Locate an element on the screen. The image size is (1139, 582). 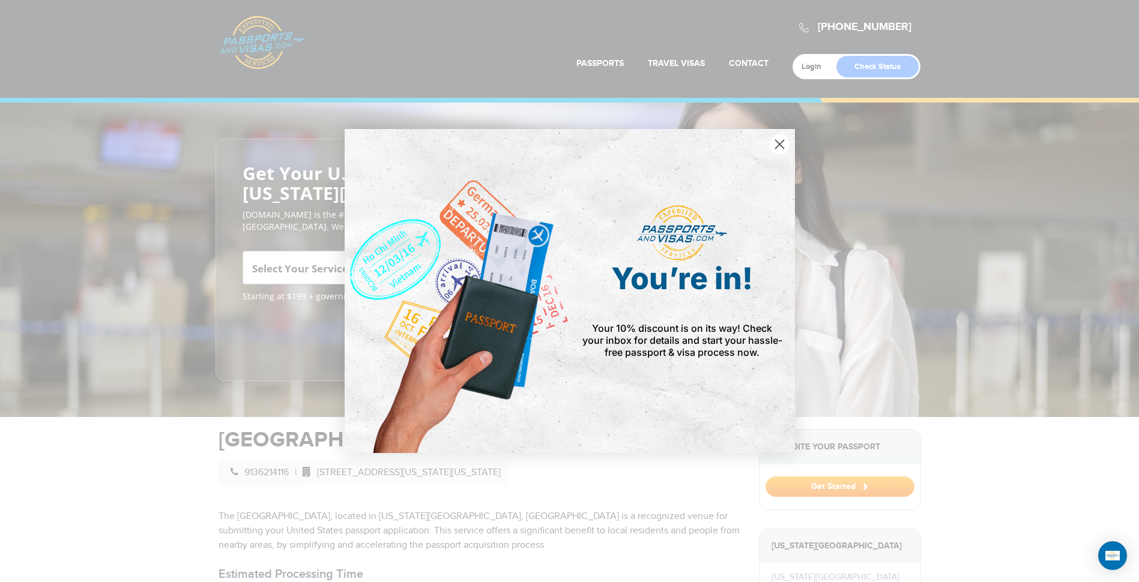
div: Open Intercom Messenger is located at coordinates (1112, 556).